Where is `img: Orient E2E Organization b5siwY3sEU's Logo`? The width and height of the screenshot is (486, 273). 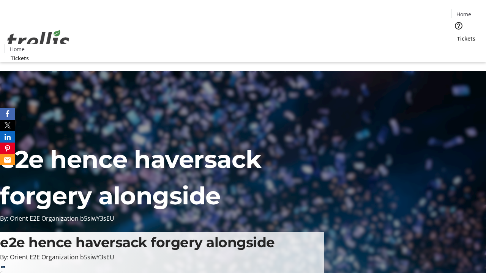 img: Orient E2E Organization b5siwY3sEU's Logo is located at coordinates (38, 41).